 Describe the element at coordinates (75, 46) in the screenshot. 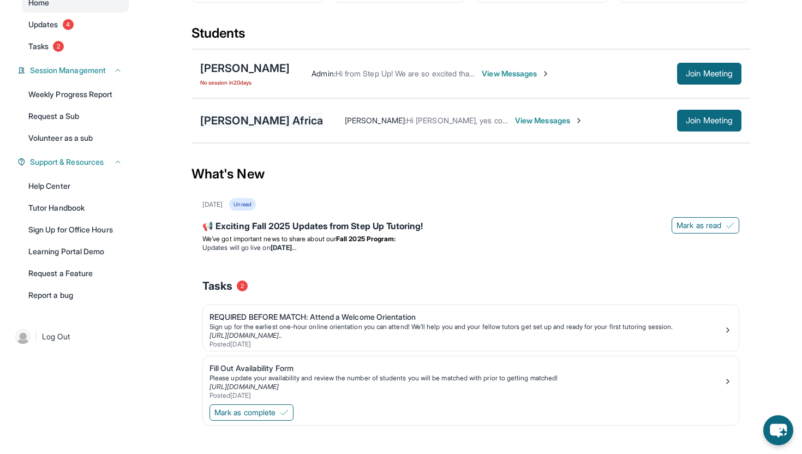

I see `a: Tasks2` at that location.